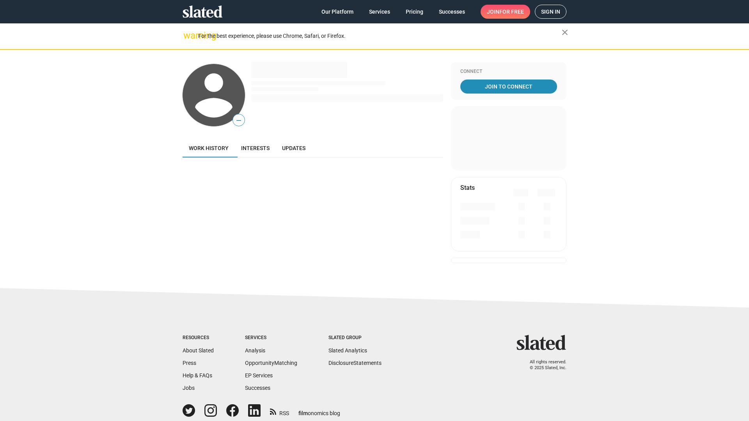 The width and height of the screenshot is (749, 421). Describe the element at coordinates (294, 148) in the screenshot. I see `a: Updates` at that location.